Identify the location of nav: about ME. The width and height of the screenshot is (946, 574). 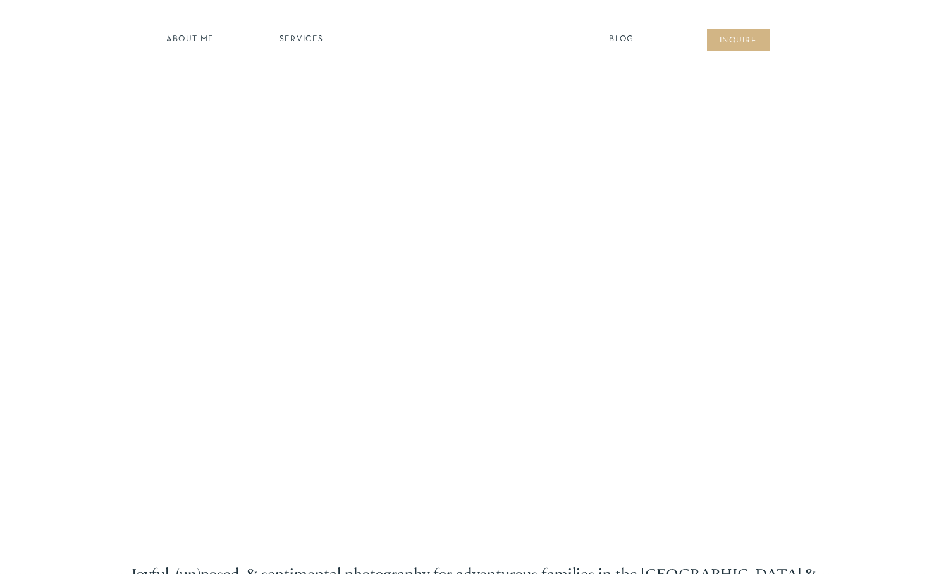
(190, 40).